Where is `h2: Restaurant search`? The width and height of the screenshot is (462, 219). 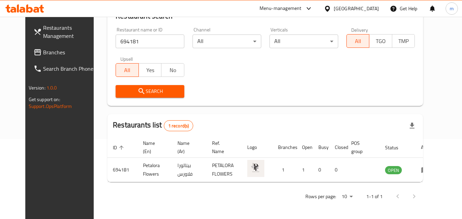
h2: Restaurant search is located at coordinates (265, 16).